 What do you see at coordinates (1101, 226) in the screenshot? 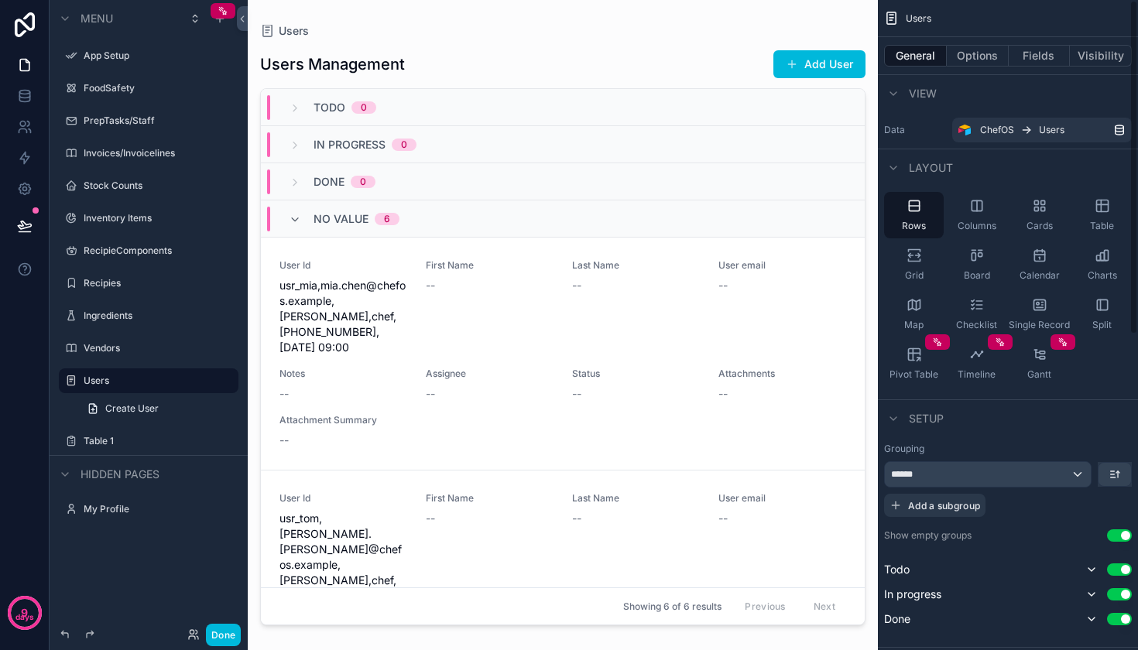
I see `span: Table` at bounding box center [1101, 226].